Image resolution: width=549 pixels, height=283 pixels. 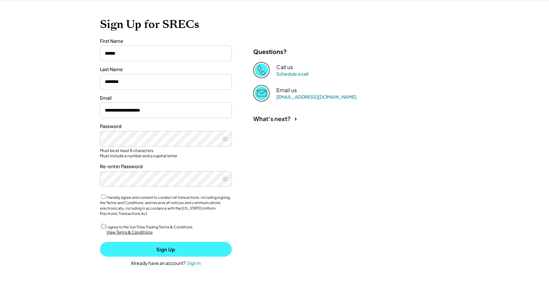 What do you see at coordinates (284, 67) in the screenshot?
I see `div: Call us` at bounding box center [284, 67].